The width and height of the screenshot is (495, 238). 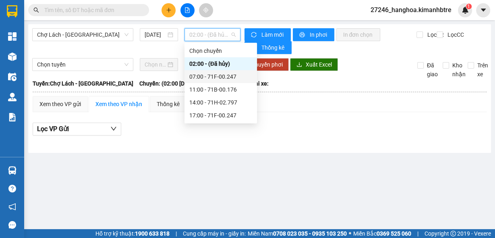 I want to click on div: 17:00 - 71F-00.247, so click(x=221, y=115).